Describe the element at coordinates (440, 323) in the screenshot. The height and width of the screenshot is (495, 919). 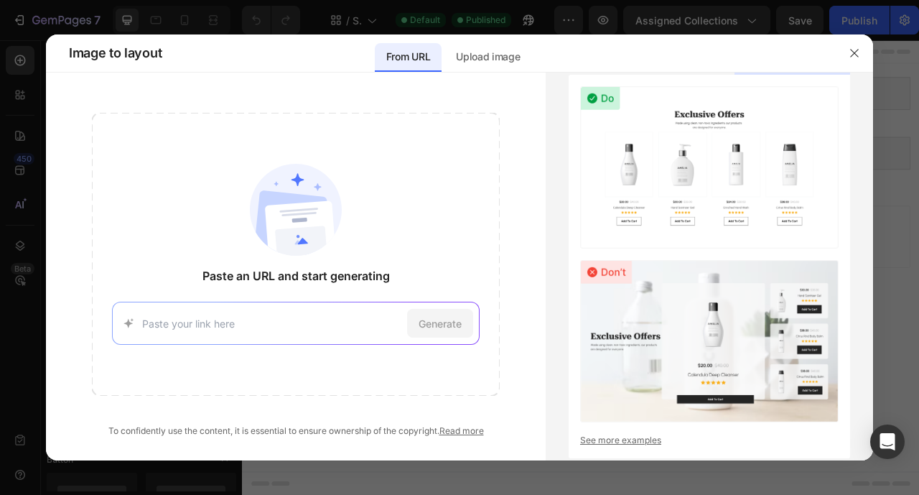
I see `span: Generate` at that location.